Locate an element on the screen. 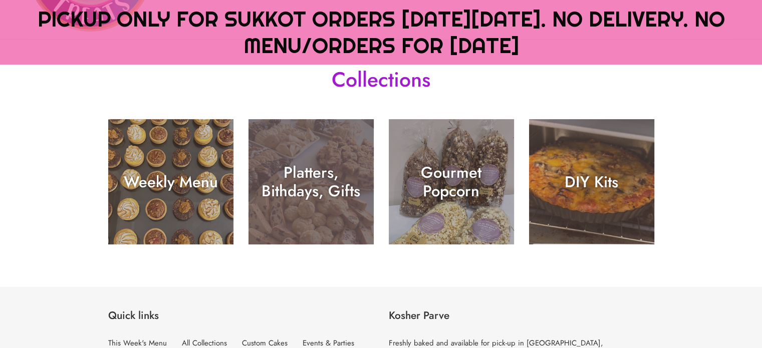  div: DIY Kits is located at coordinates (591, 182).